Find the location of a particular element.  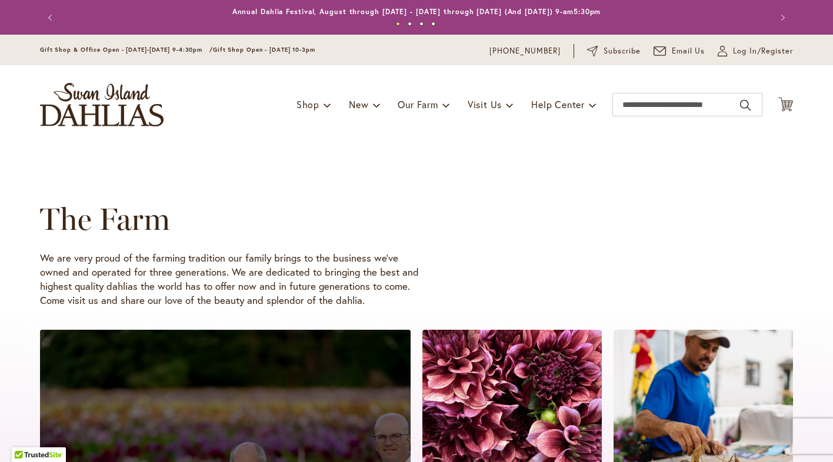

span: Log In/Register is located at coordinates (763, 51).